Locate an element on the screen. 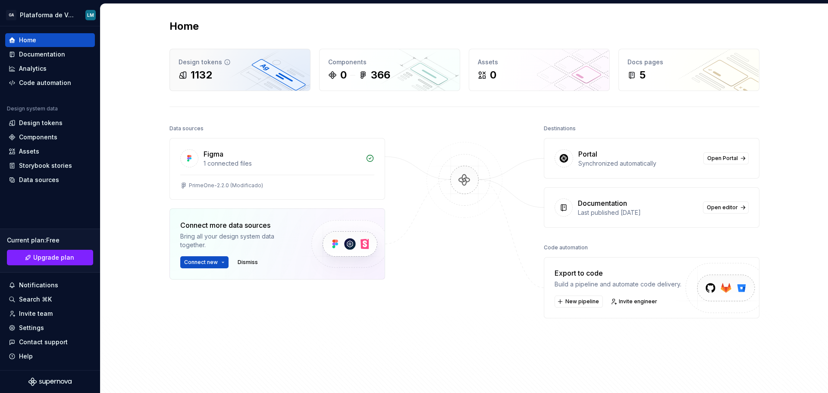  div: Export to code is located at coordinates (618, 273).